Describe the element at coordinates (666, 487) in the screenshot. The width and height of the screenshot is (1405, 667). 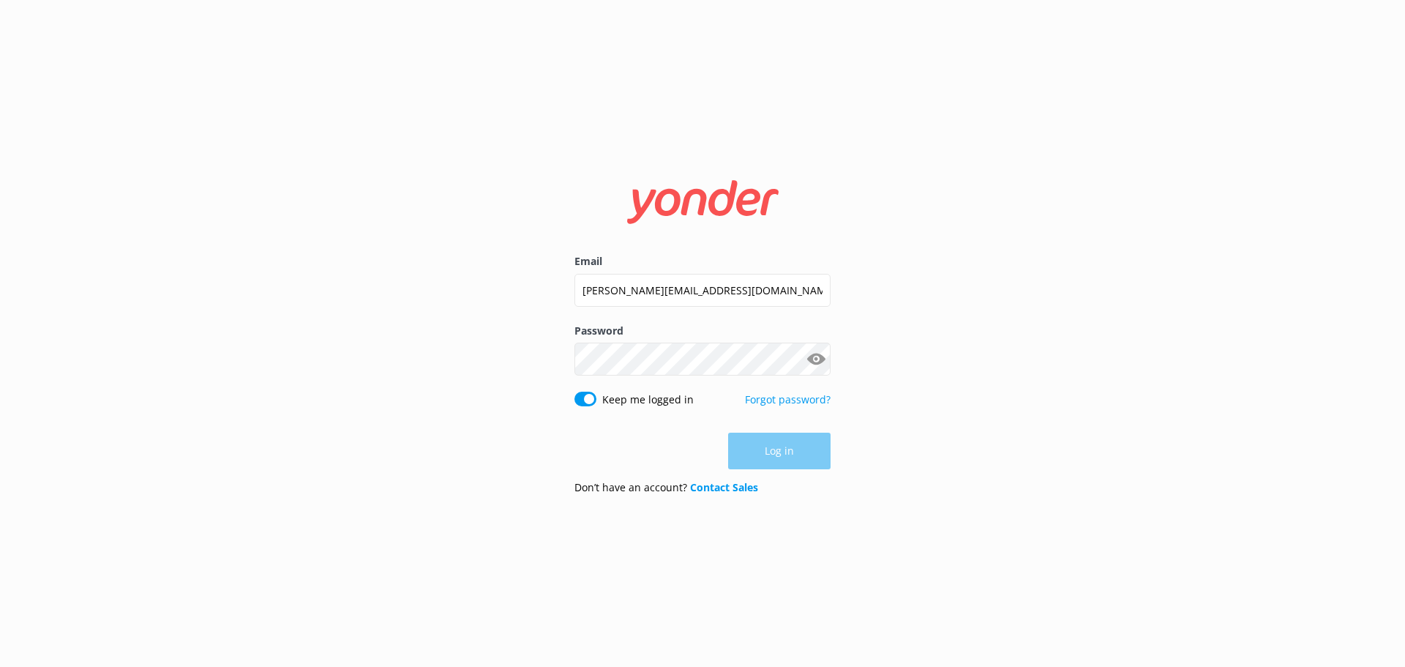
I see `p: Don’t have an account?` at that location.